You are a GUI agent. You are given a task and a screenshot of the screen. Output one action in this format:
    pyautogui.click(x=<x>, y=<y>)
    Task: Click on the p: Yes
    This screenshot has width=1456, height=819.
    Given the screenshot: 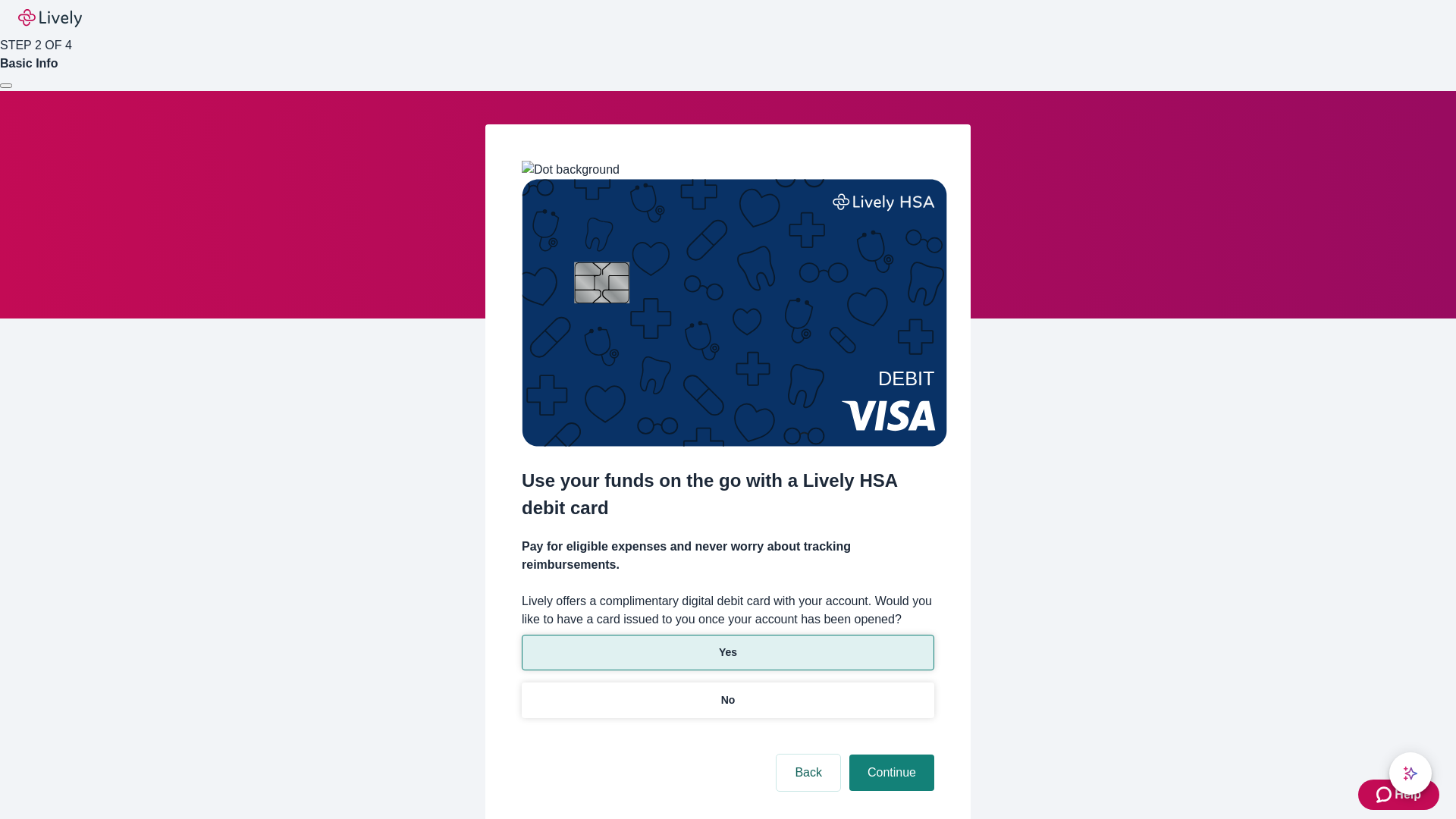 What is the action you would take?
    pyautogui.click(x=728, y=652)
    